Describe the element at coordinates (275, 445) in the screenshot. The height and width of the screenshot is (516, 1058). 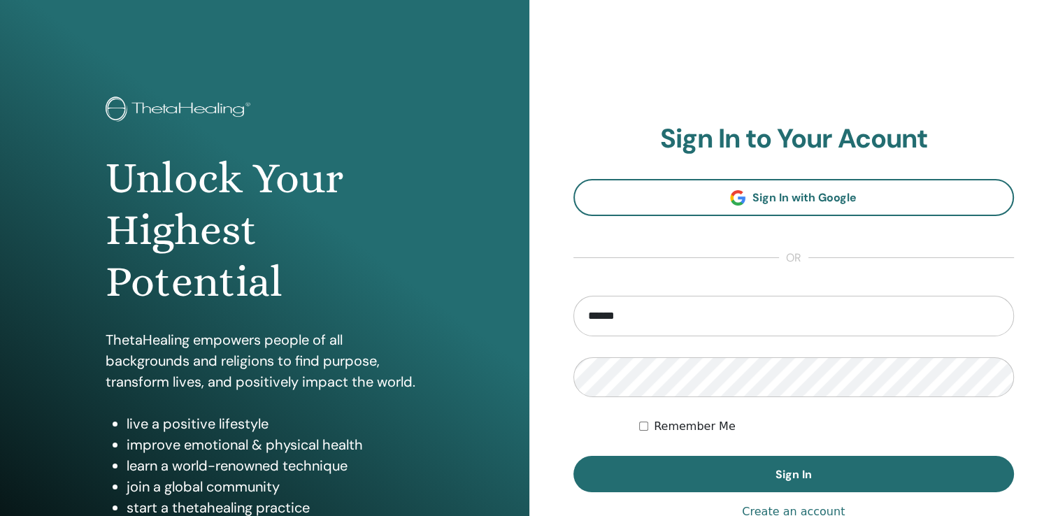
I see `li: improve emotional & physical health` at that location.